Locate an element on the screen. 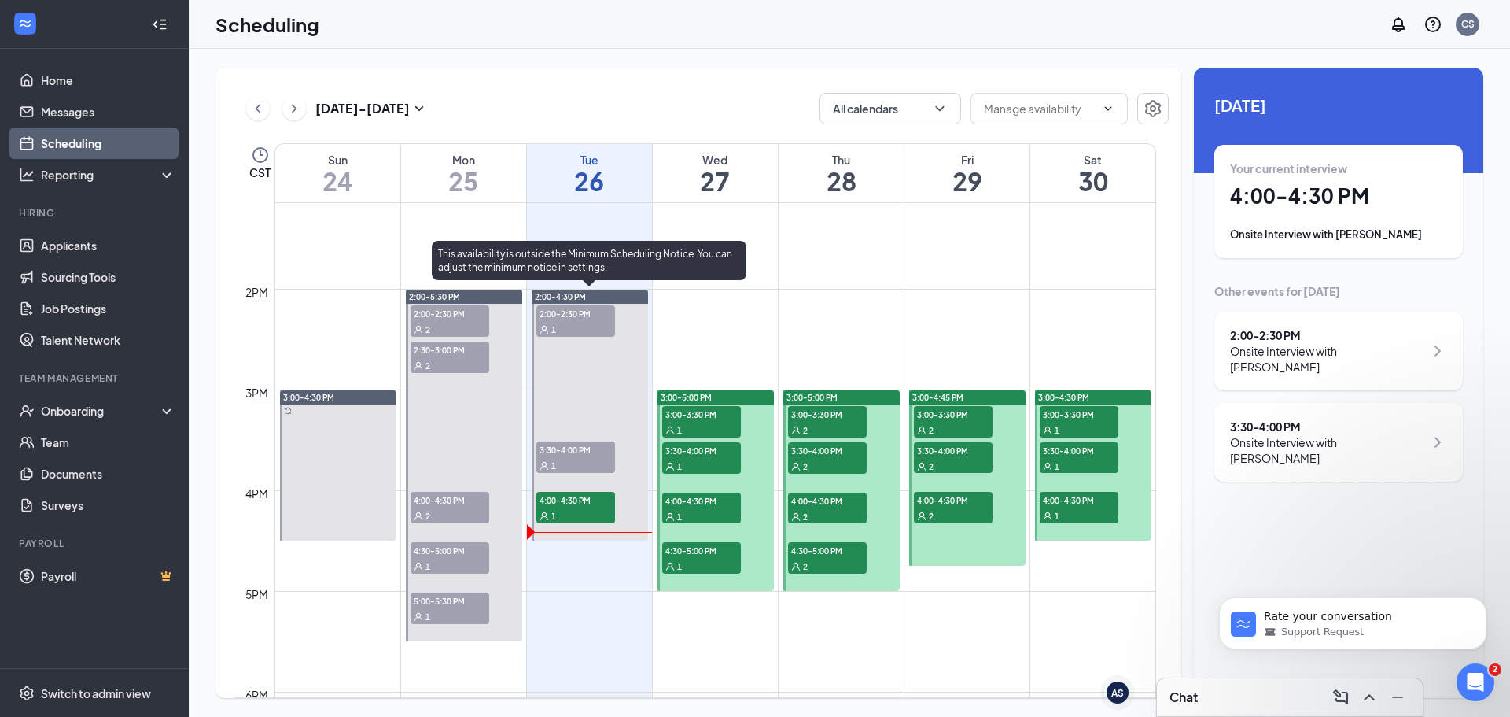 The height and width of the screenshot is (717, 1510). h1: 26 is located at coordinates (589, 181).